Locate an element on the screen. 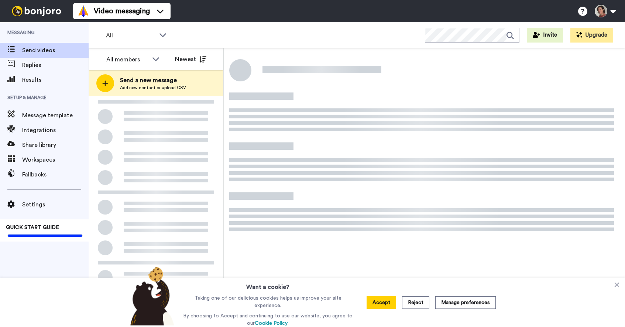 Image resolution: width=625 pixels, height=327 pixels. p: By choosing to Accept and continuing to use our website, you agree to our . is located at coordinates (268, 319).